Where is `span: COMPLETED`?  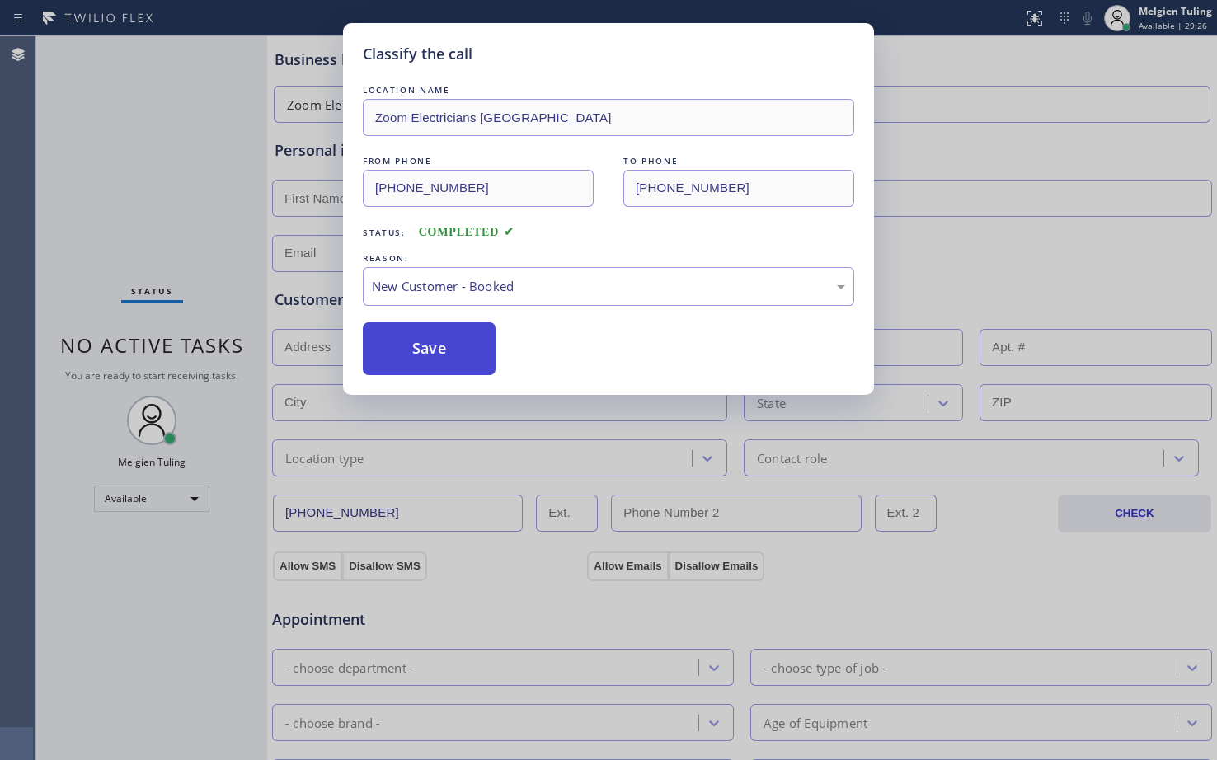
span: COMPLETED is located at coordinates (467, 232).